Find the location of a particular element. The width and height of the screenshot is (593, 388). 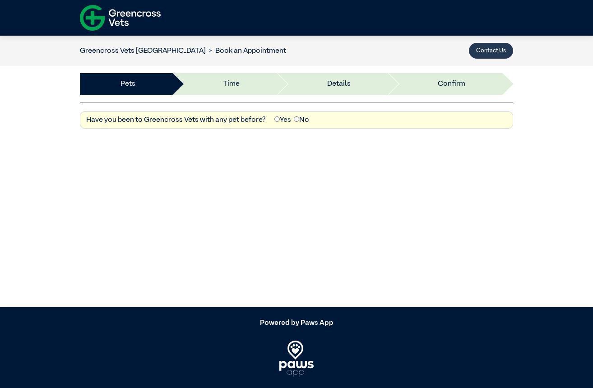

a: Pets is located at coordinates (128, 84).